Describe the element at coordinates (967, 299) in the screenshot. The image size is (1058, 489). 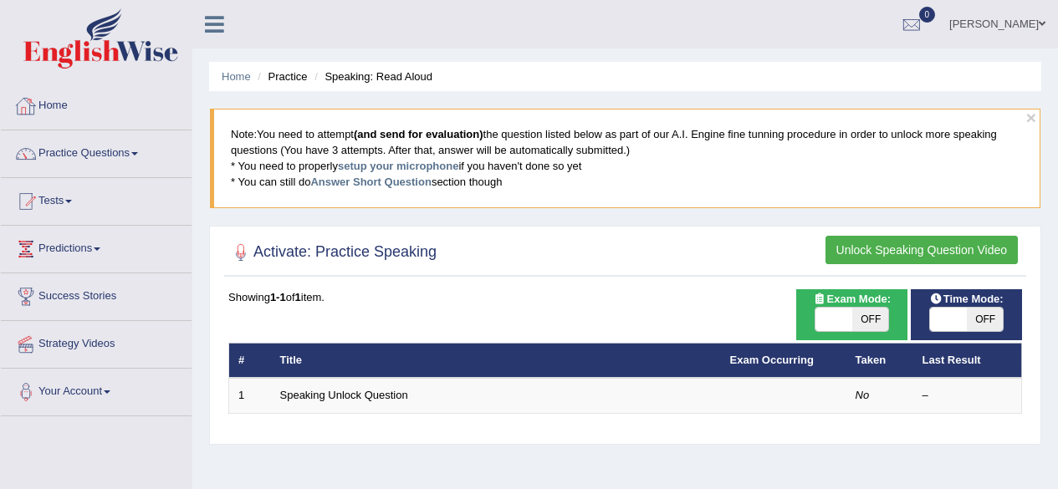
I see `span: Time Mode:` at that location.